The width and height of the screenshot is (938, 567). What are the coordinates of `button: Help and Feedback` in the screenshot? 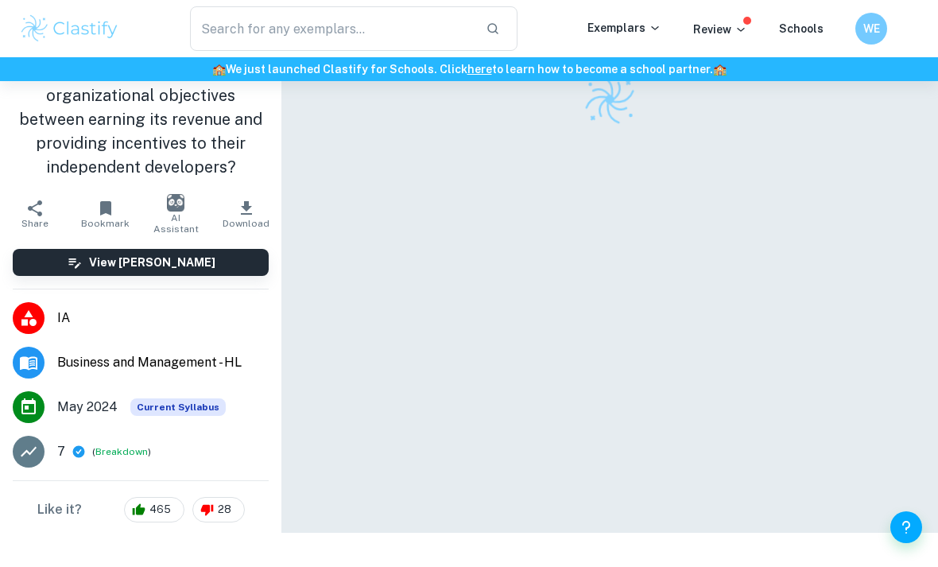 It's located at (907, 527).